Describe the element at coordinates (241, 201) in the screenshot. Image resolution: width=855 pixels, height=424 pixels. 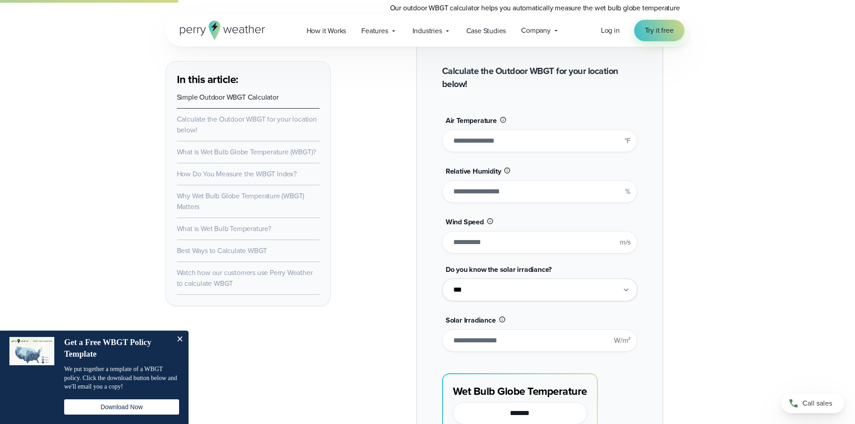
I see `a: Why Wet Bulb Globe Temperature (WBGT) Matters` at that location.